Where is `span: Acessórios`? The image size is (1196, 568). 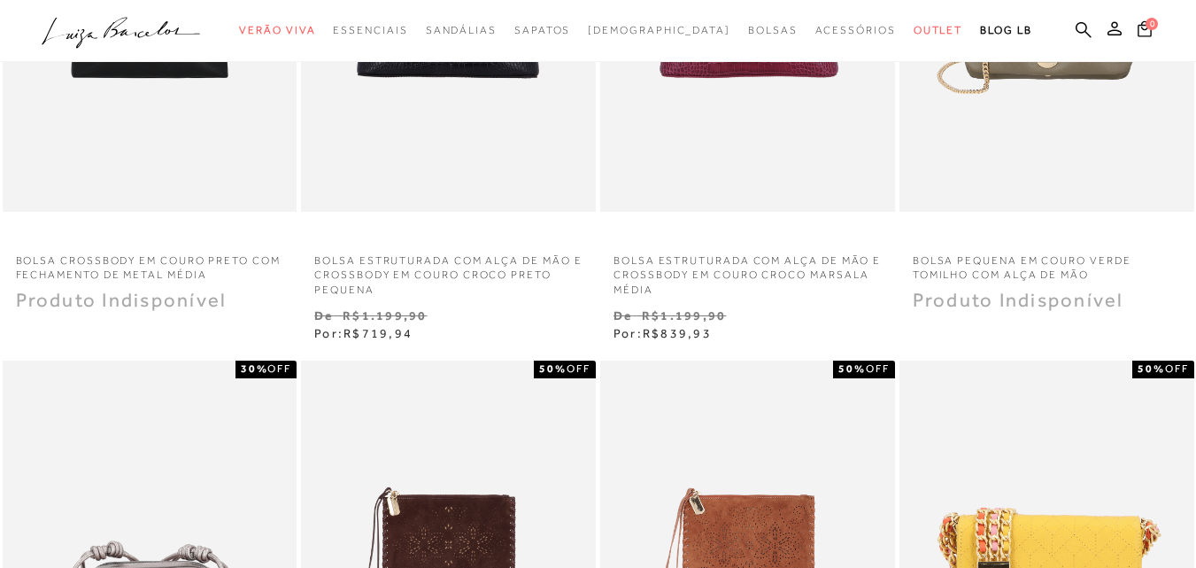
span: Acessórios is located at coordinates (855, 30).